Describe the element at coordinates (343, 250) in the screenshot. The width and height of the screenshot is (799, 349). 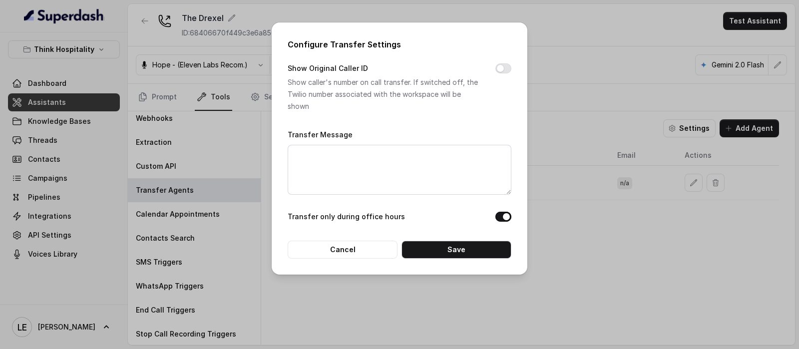
I see `button: Cancel` at that location.